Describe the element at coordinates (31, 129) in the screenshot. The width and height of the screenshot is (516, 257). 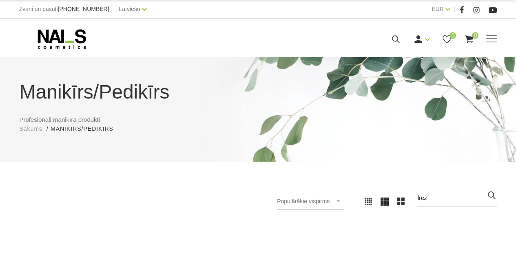
I see `span: Sākums` at that location.